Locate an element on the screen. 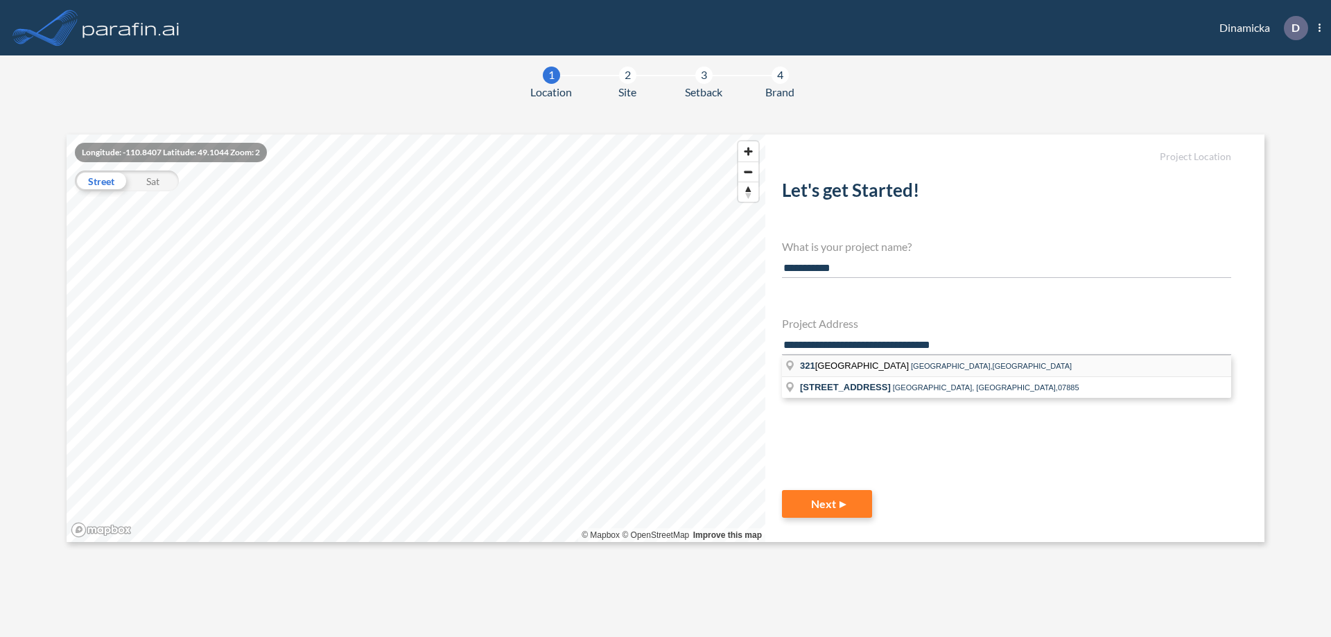 The width and height of the screenshot is (1331, 637). h5: Project Location is located at coordinates (1006, 157).